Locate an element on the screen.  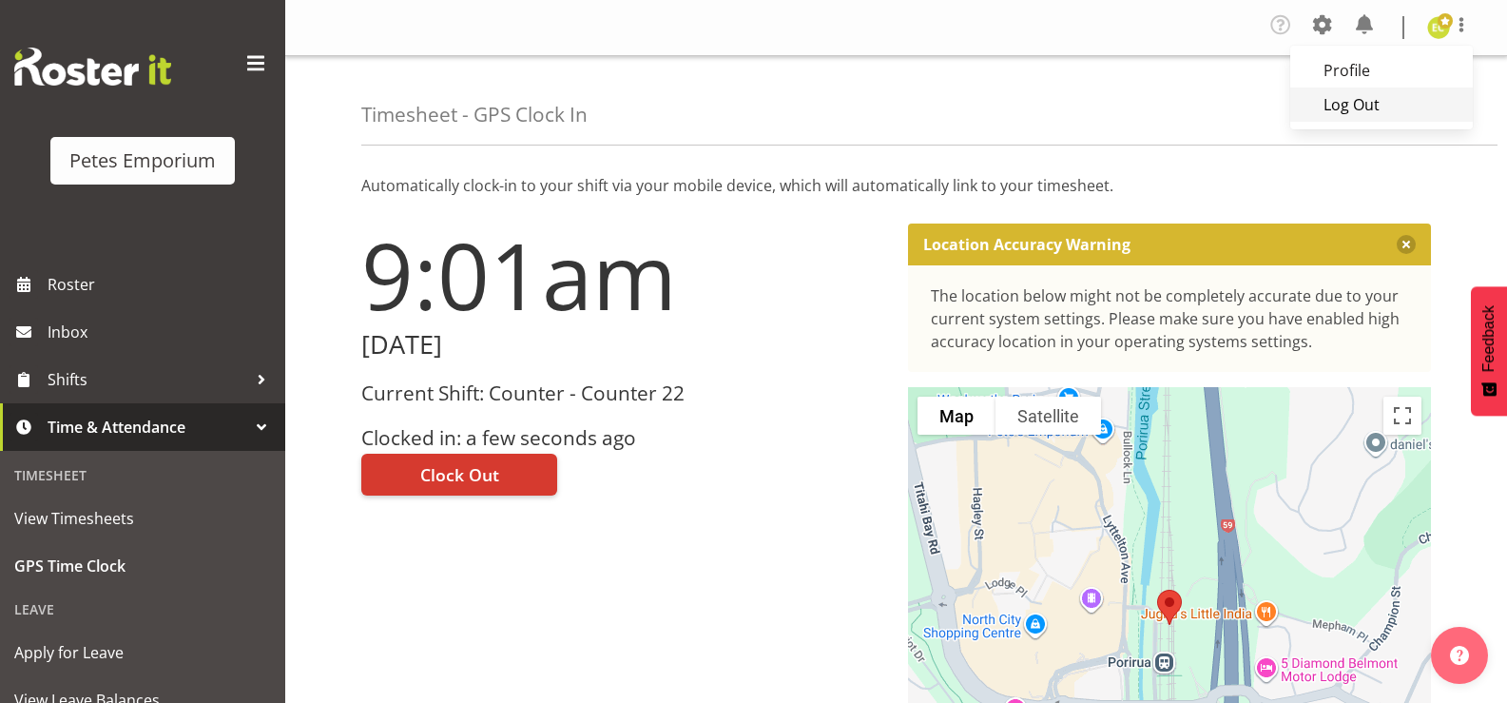
h3: Current Shift: Counter - Counter 22 is located at coordinates (623, 393).